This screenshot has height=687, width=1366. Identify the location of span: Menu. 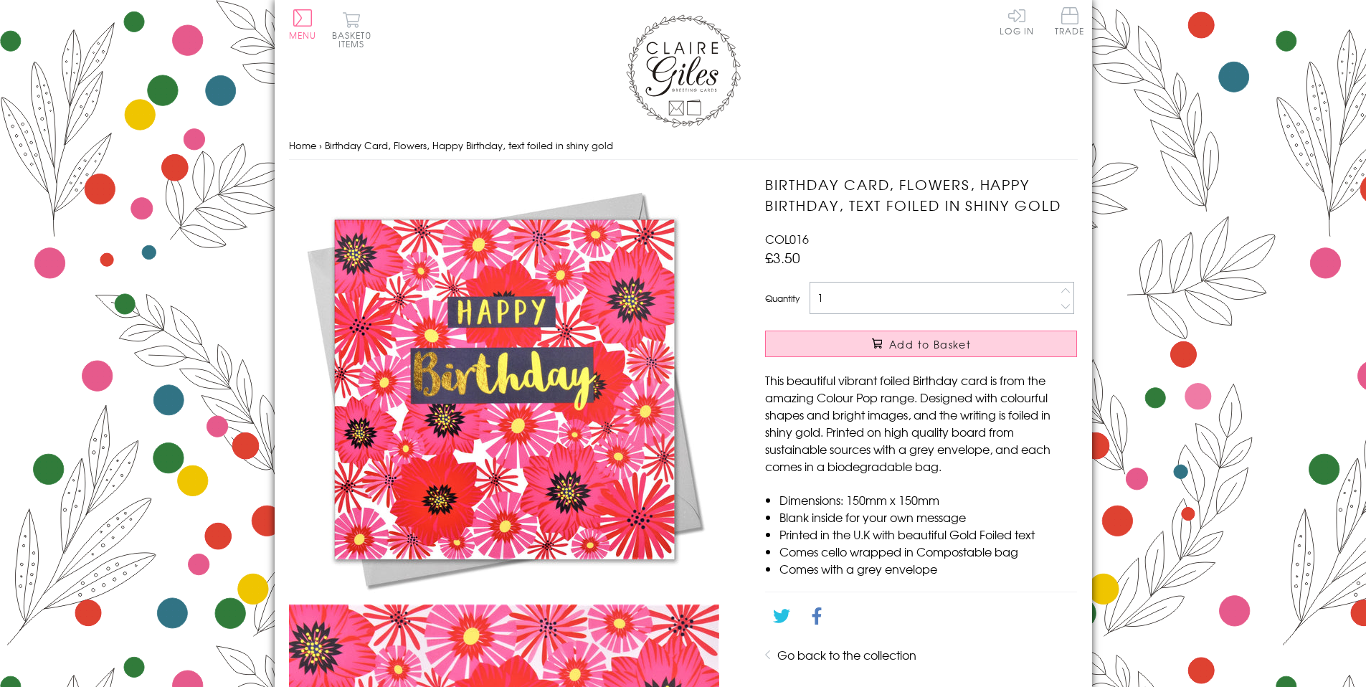
(303, 35).